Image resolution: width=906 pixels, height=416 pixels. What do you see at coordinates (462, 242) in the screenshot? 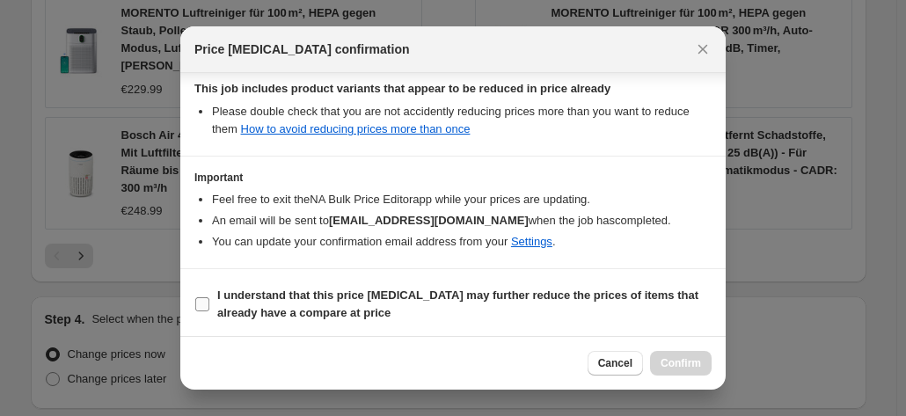
I see `li: You can update your confirmation email address from your .` at bounding box center [462, 242].